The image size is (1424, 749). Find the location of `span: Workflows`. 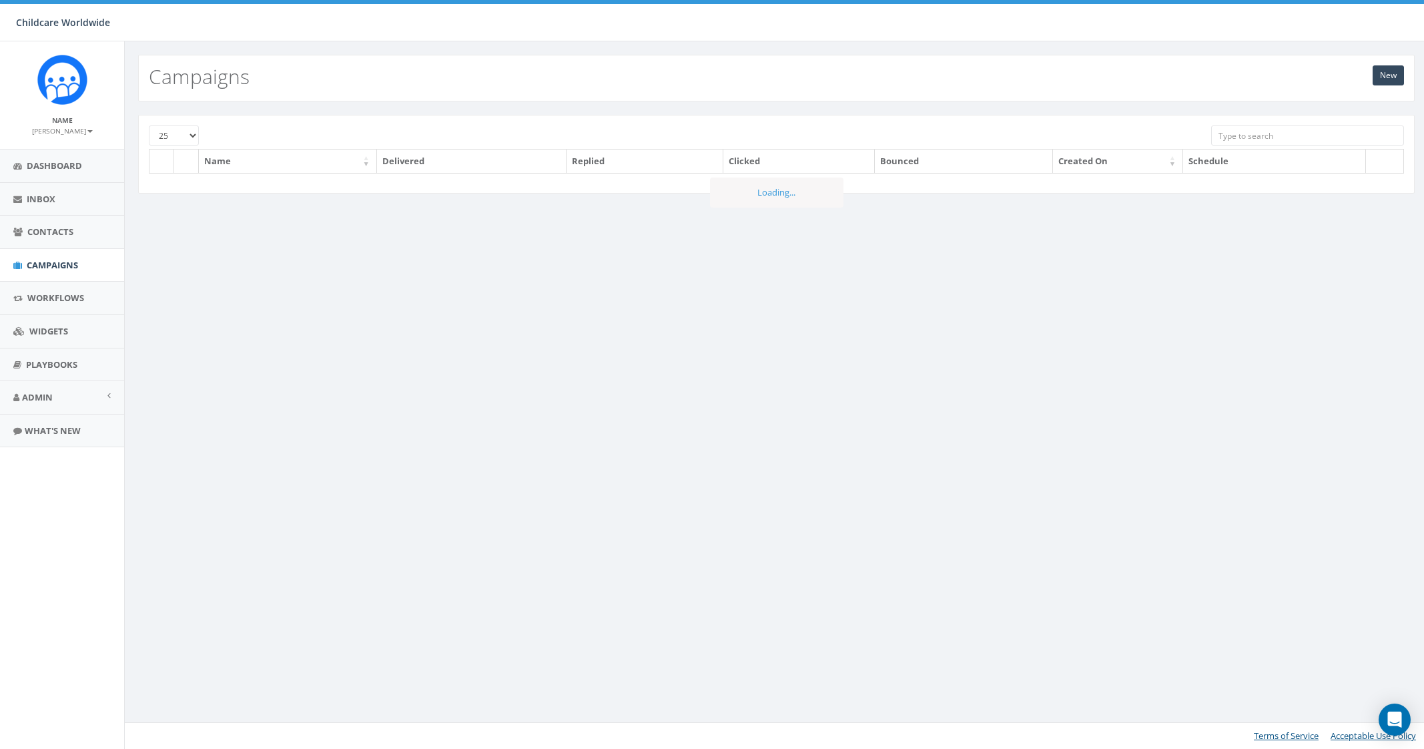

span: Workflows is located at coordinates (55, 298).